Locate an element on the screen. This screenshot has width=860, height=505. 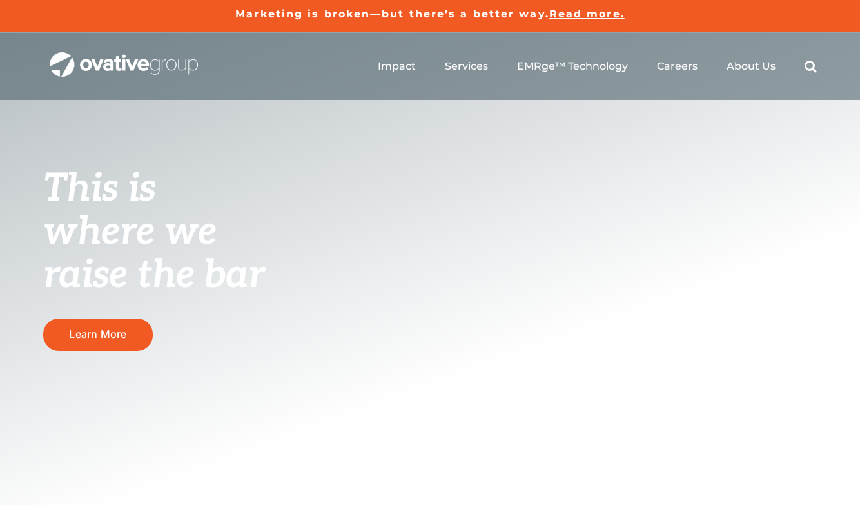
nav: Menu is located at coordinates (597, 66).